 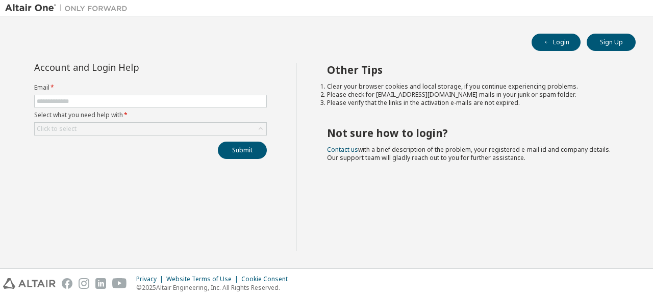 I want to click on div: Website Terms of Use, so click(x=203, y=279).